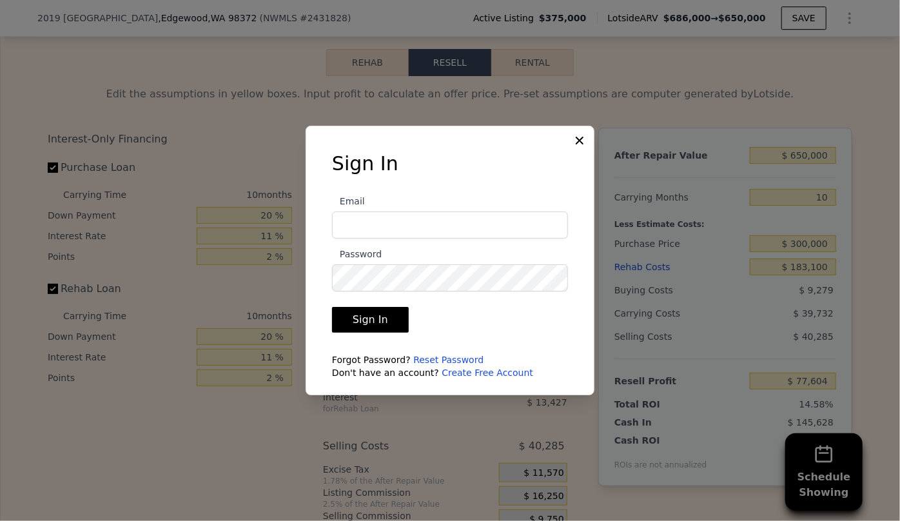 This screenshot has width=900, height=521. What do you see at coordinates (348, 201) in the screenshot?
I see `span: Email` at bounding box center [348, 201].